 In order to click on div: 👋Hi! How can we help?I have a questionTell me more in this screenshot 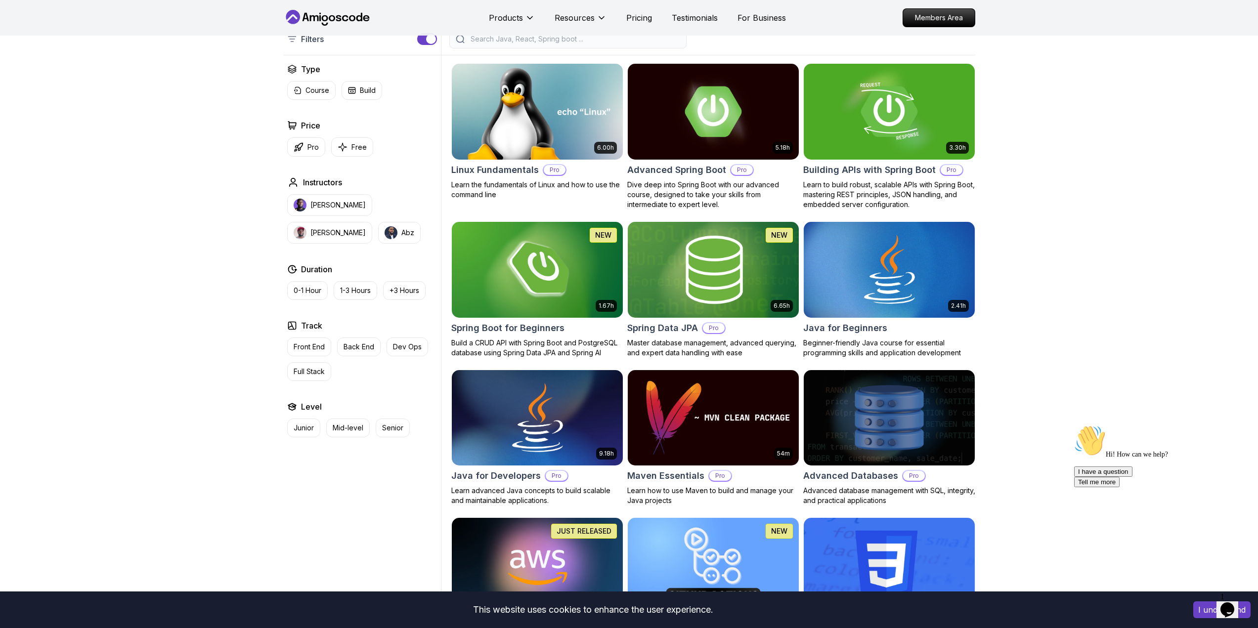, I will do `click(93, 35)`.